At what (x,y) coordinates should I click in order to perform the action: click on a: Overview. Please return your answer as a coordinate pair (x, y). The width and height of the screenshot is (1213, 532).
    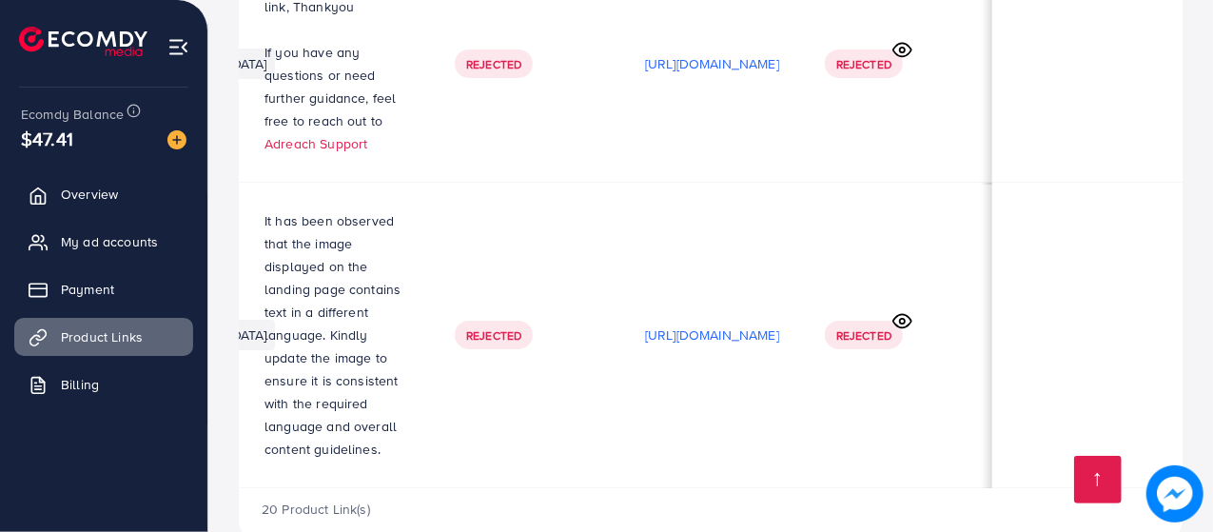
    Looking at the image, I should click on (104, 194).